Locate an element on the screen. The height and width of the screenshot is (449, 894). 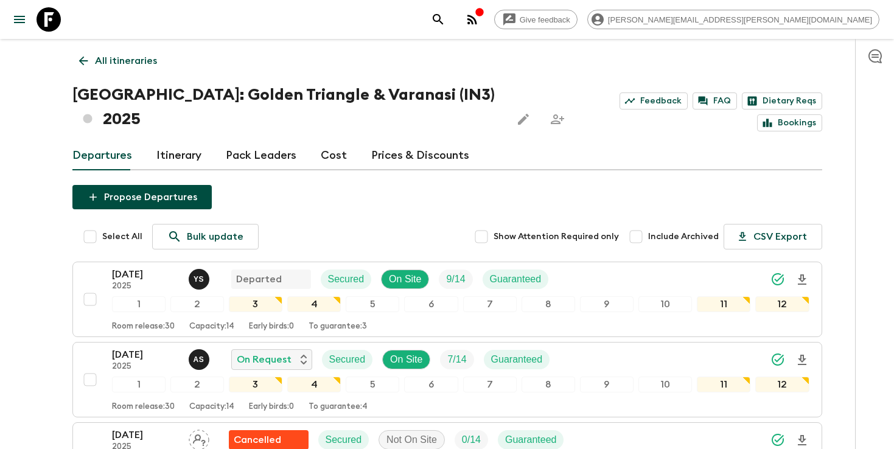
a: Dietary Reqs is located at coordinates (782, 101).